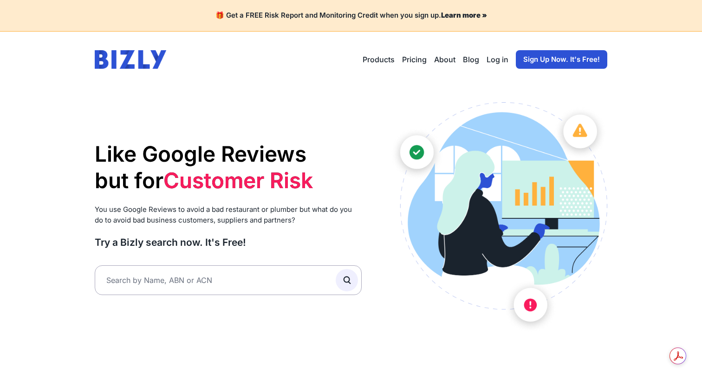 The height and width of the screenshot is (381, 702). Describe the element at coordinates (445, 59) in the screenshot. I see `a: About` at that location.